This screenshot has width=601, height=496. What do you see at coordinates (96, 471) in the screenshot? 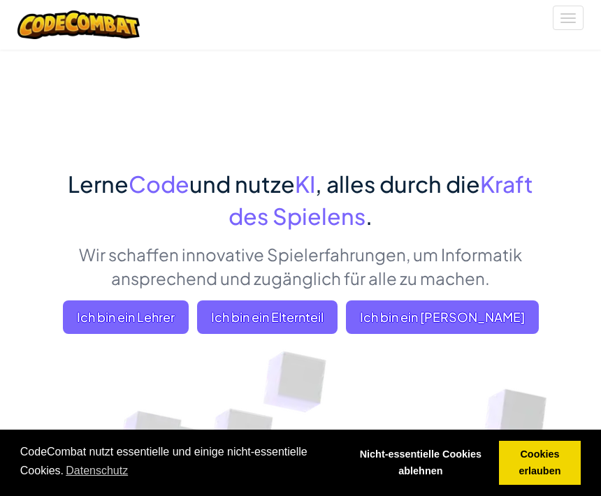
I see `a: learn more about cookies` at bounding box center [96, 471].